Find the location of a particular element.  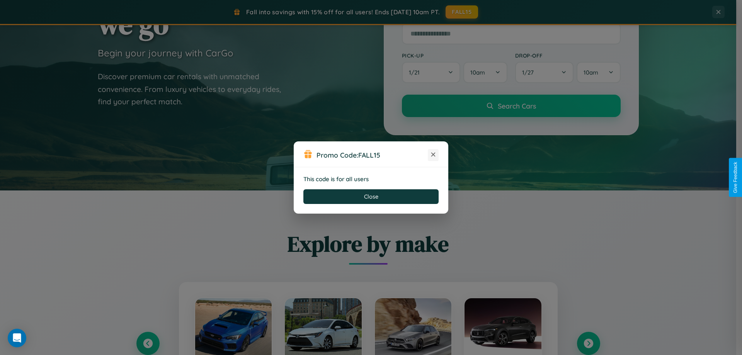

h3: Promo Code: is located at coordinates (372, 155).